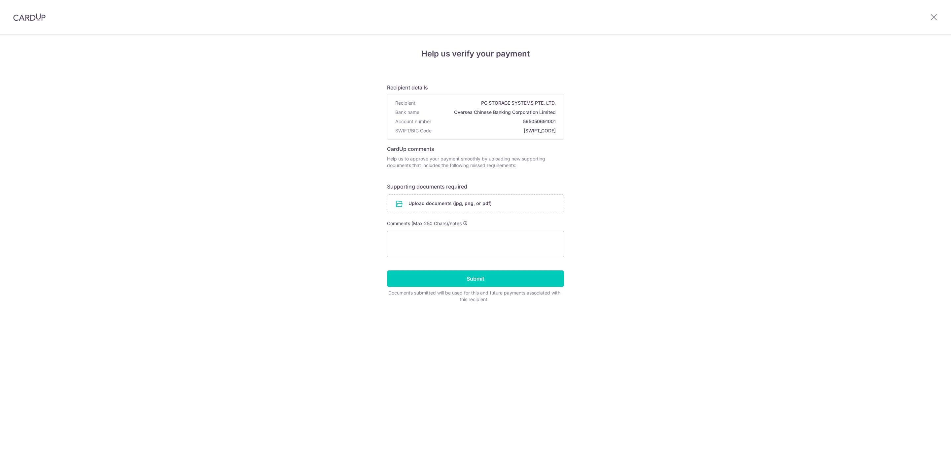 The height and width of the screenshot is (451, 951). Describe the element at coordinates (474, 296) in the screenshot. I see `div: Documents submitted will be used for this and future payments associated with this recipient.` at that location.